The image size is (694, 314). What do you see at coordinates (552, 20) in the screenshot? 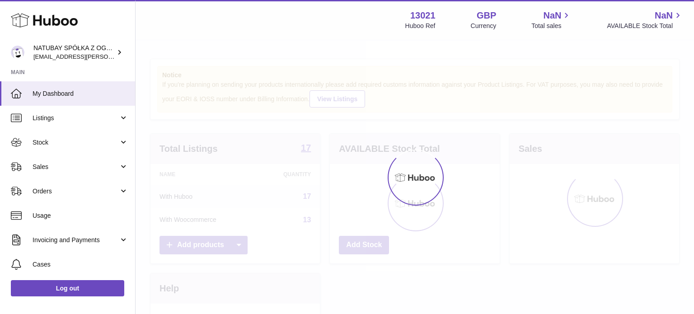
I see `a: NaN Total sales` at bounding box center [552, 20].